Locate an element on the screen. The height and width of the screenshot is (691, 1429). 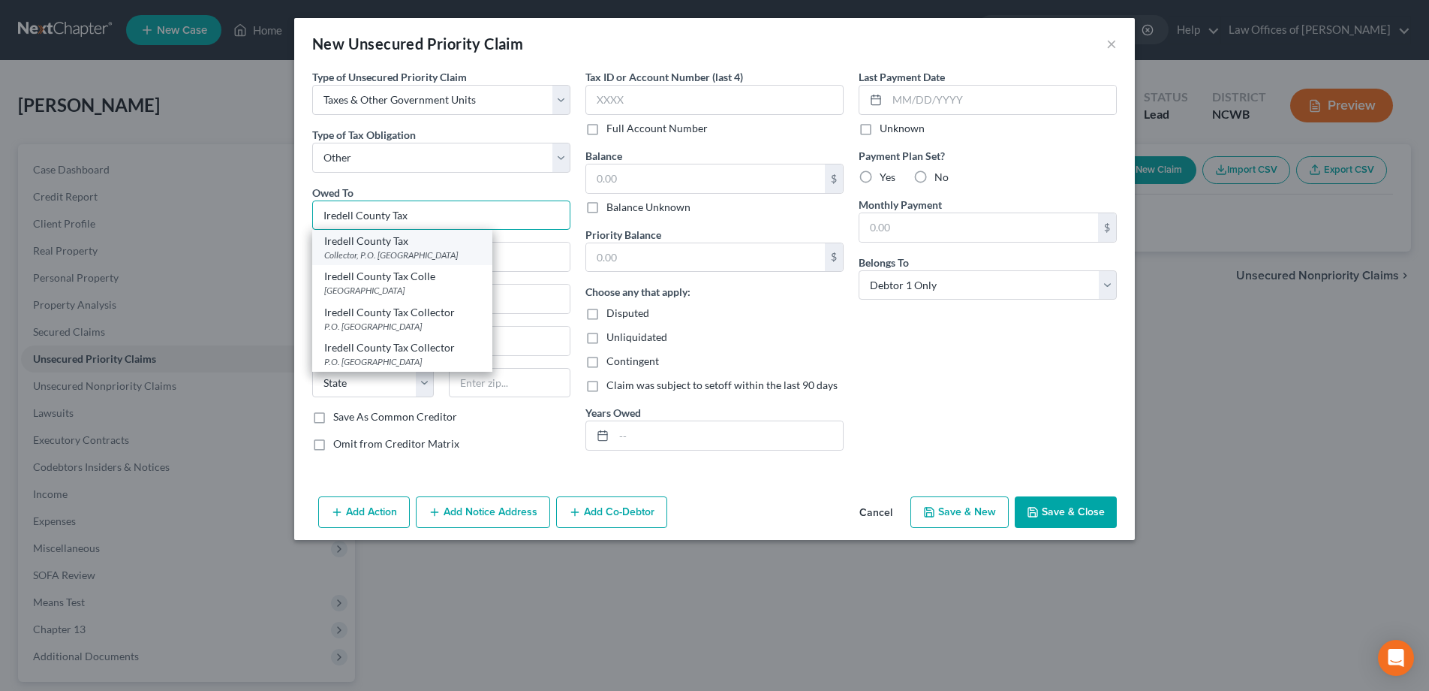
label: Save As Common Creditor is located at coordinates (395, 417).